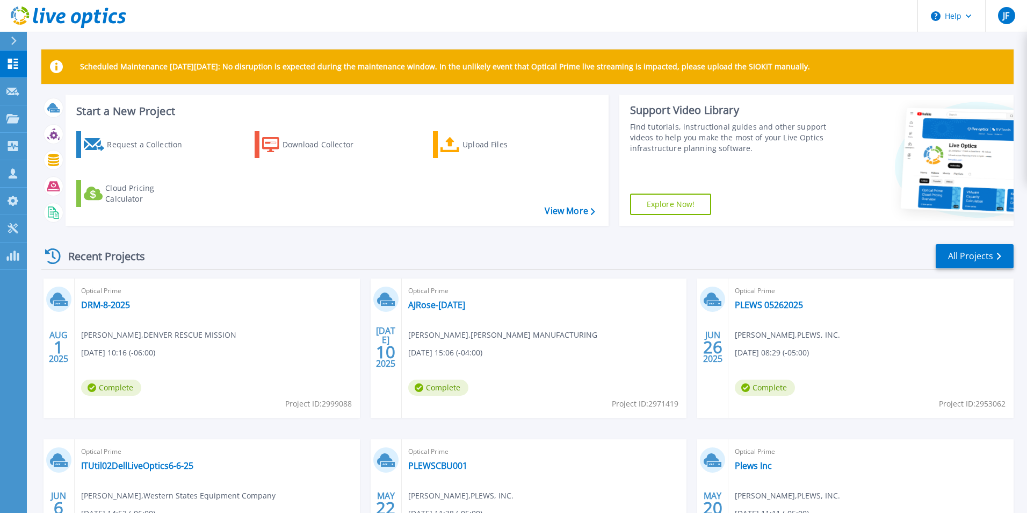 The height and width of the screenshot is (513, 1027). Describe the element at coordinates (314, 145) in the screenshot. I see `a: Download Collector` at that location.